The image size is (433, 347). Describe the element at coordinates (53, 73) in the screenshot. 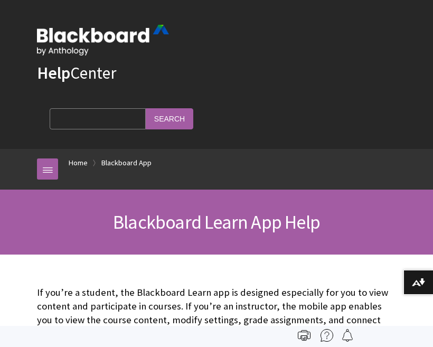

I see `strong: Help` at that location.